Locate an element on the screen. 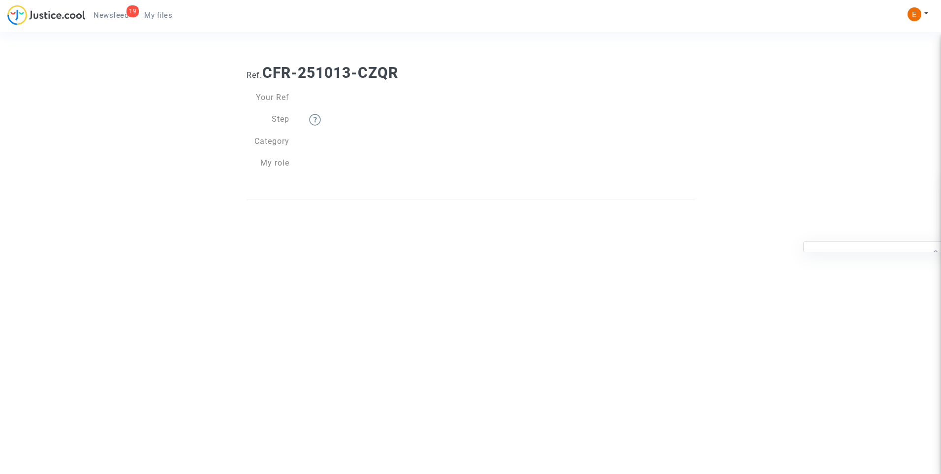 Image resolution: width=941 pixels, height=474 pixels. b: CFR-251013-CZQR is located at coordinates (330, 72).